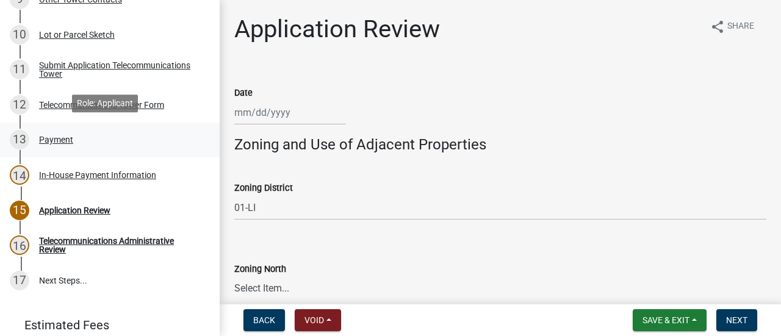  I want to click on div: Payment, so click(56, 140).